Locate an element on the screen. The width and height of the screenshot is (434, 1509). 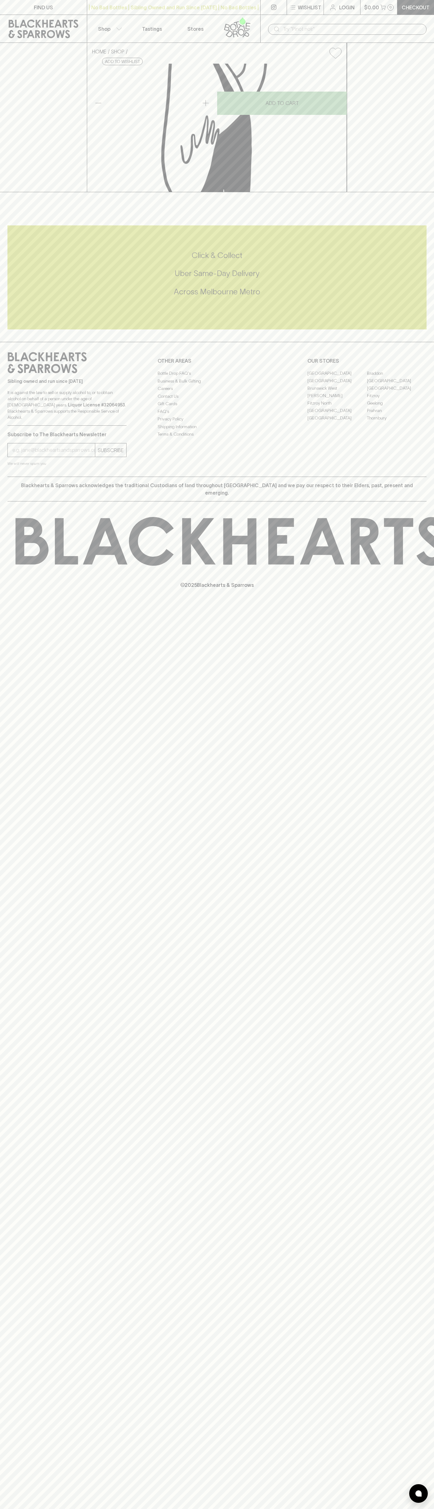
p: Stores is located at coordinates (196, 29).